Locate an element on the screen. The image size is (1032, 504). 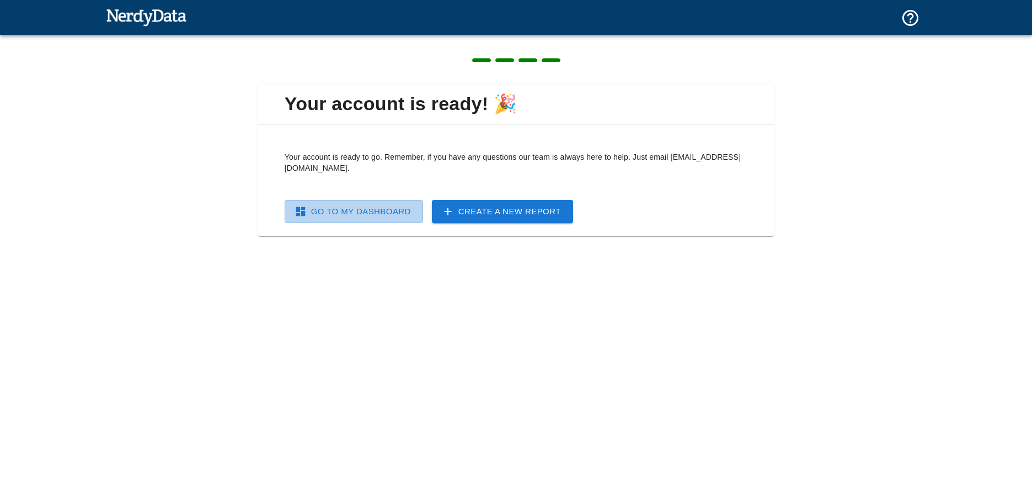
img: NerdyData.com is located at coordinates (146, 17).